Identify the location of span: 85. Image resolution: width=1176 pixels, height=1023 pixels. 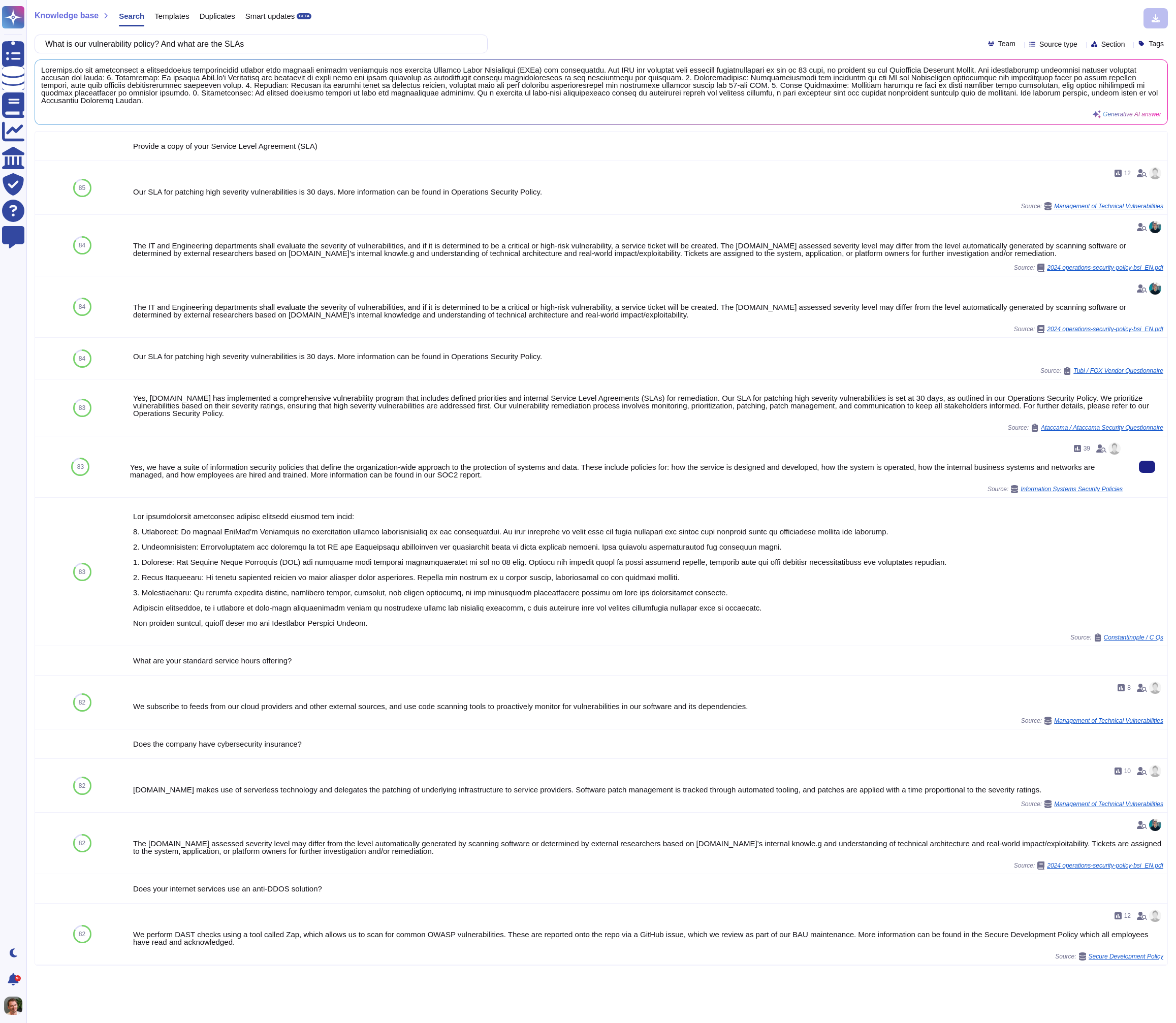
(82, 188).